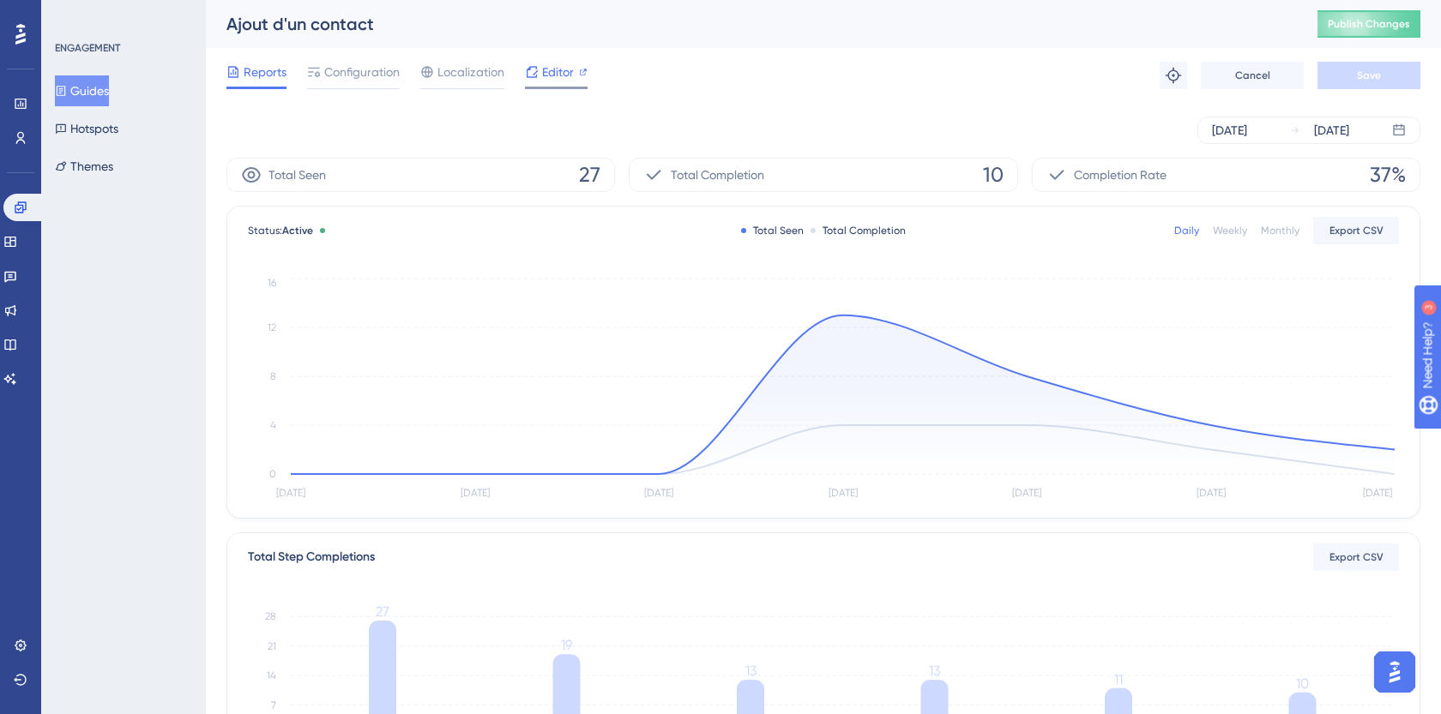  Describe the element at coordinates (1388, 175) in the screenshot. I see `span: 37%` at that location.